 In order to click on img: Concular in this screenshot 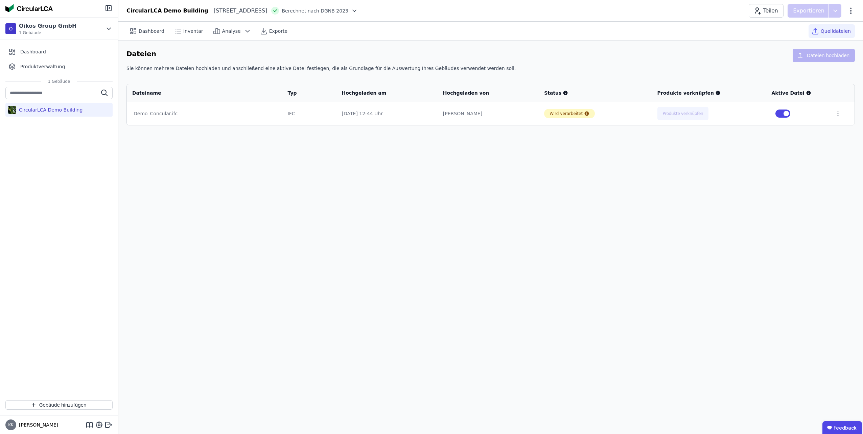, I will do `click(29, 8)`.